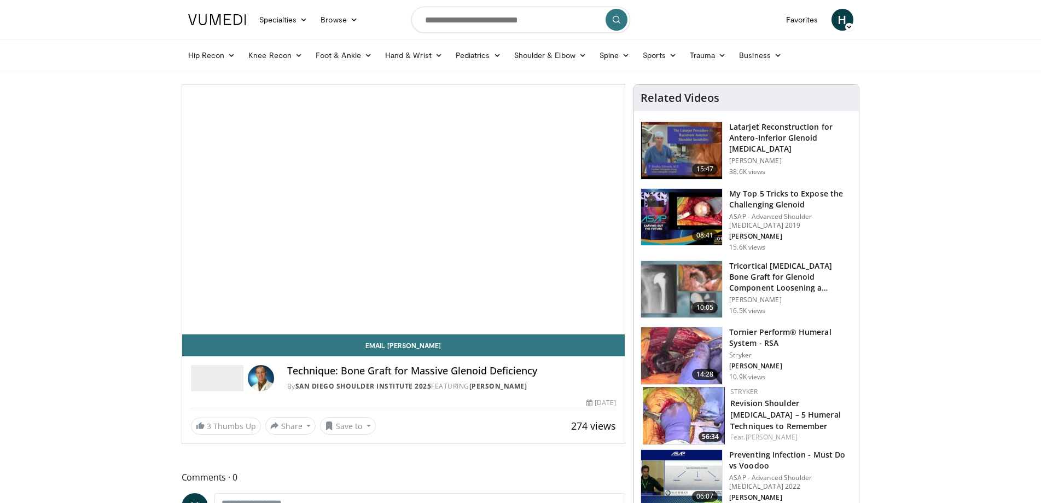 Image resolution: width=1041 pixels, height=503 pixels. What do you see at coordinates (660, 55) in the screenshot?
I see `a: Sports` at bounding box center [660, 55].